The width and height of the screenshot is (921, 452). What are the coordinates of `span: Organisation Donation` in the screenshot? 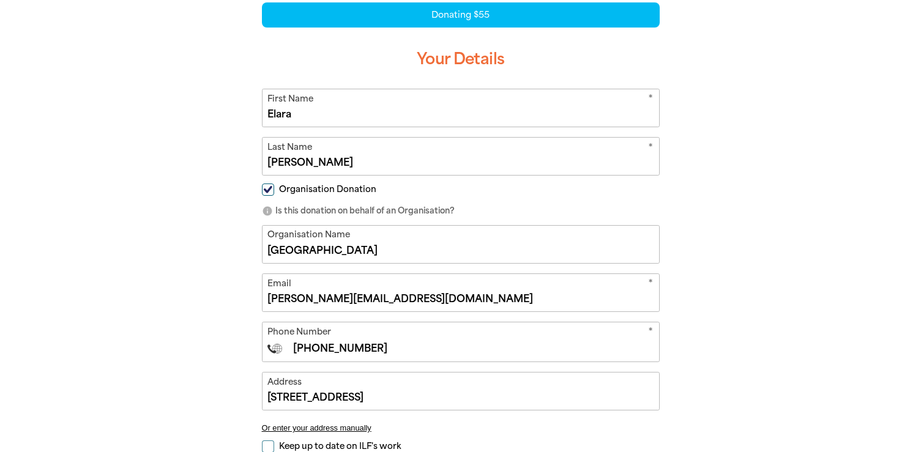 It's located at (327, 189).